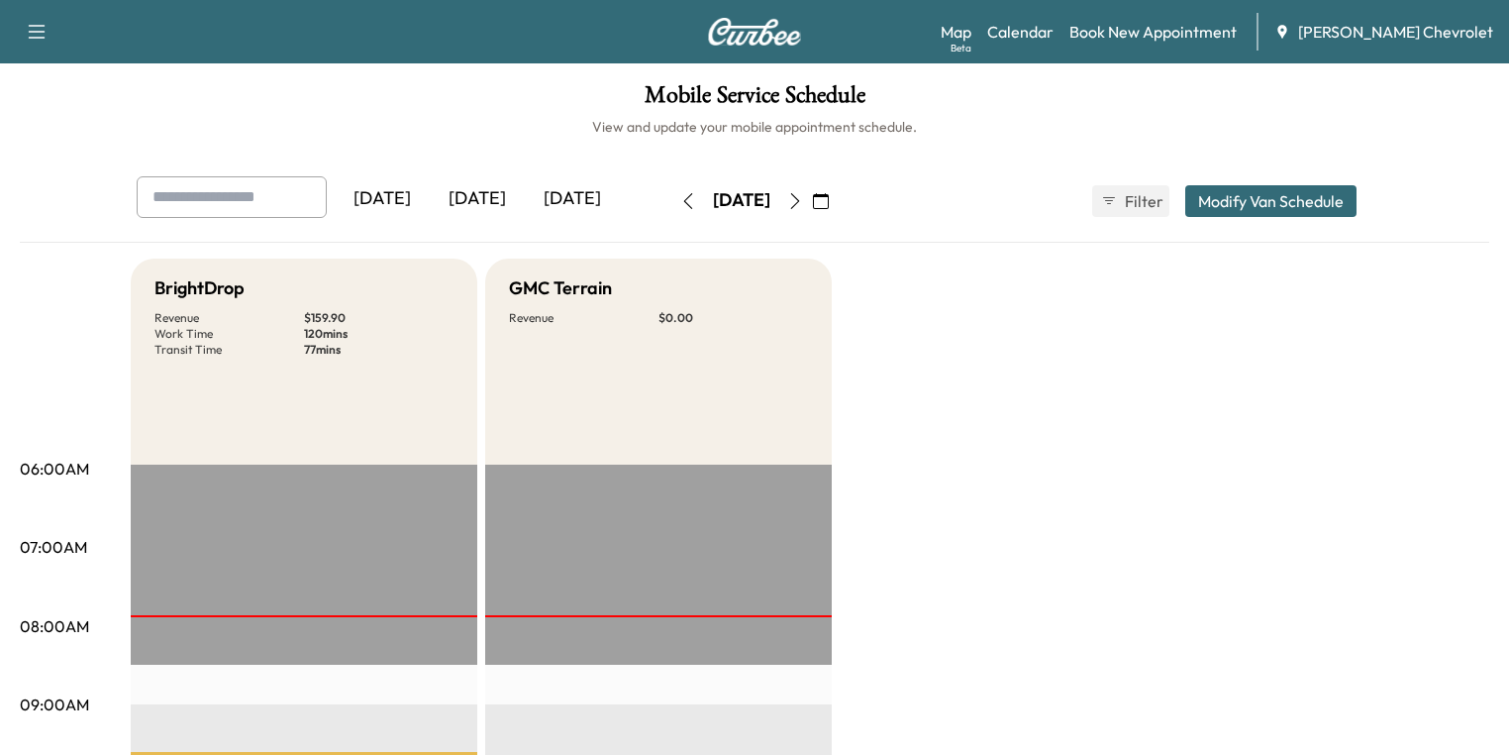  What do you see at coordinates (956, 32) in the screenshot?
I see `a: MapBeta` at bounding box center [956, 32].